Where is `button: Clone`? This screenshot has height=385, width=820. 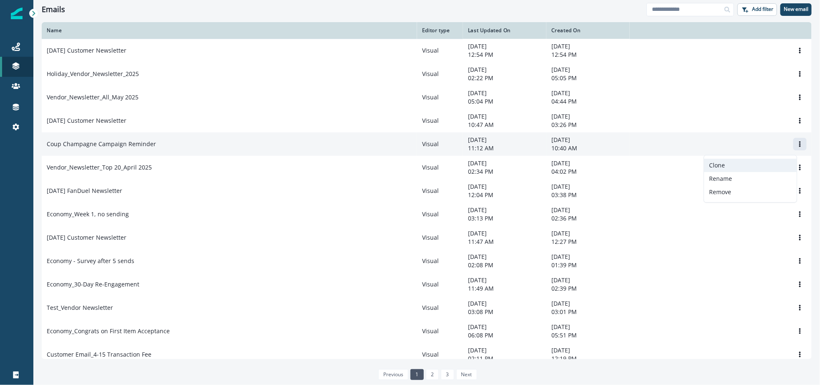 button: Clone is located at coordinates (750, 165).